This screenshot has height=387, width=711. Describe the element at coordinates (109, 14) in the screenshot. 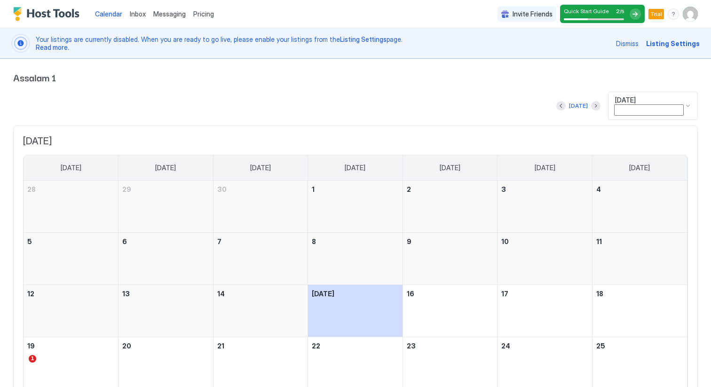

I see `a: Calendar` at that location.